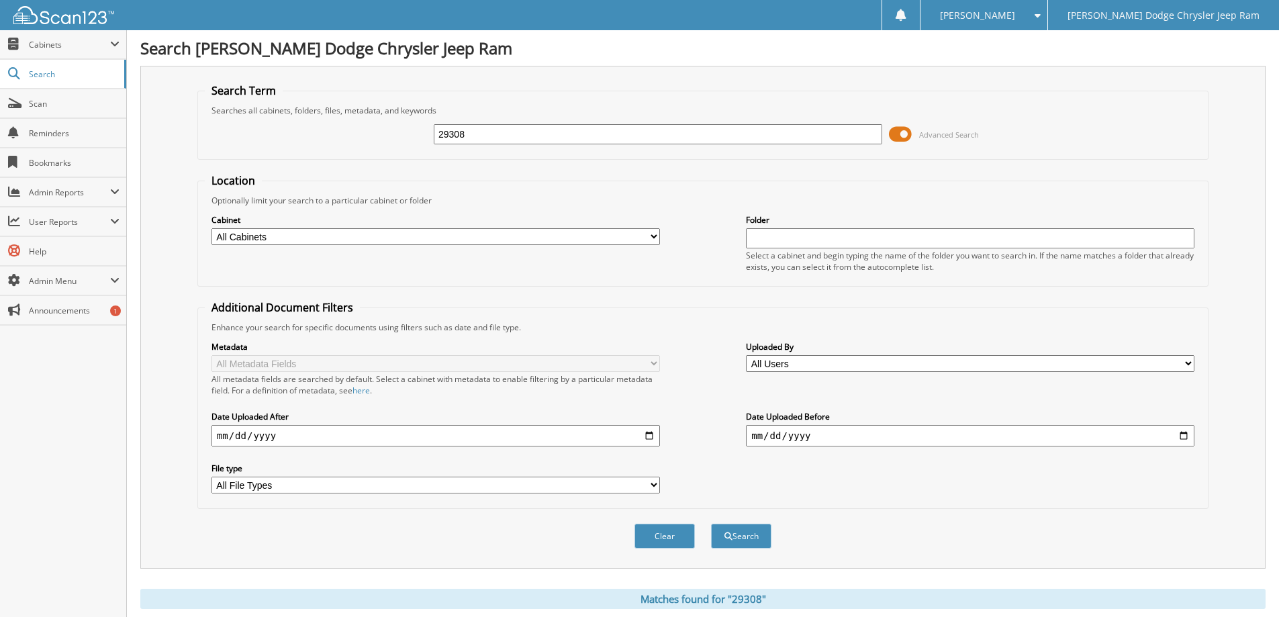 The image size is (1279, 617). What do you see at coordinates (703, 599) in the screenshot?
I see `div: Matches found for "29308"` at bounding box center [703, 599].